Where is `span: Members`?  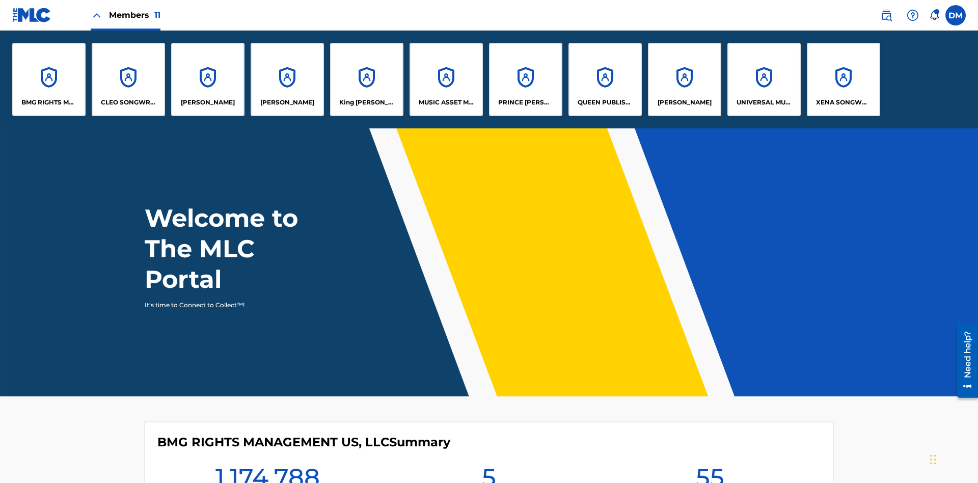 span: Members is located at coordinates (134, 15).